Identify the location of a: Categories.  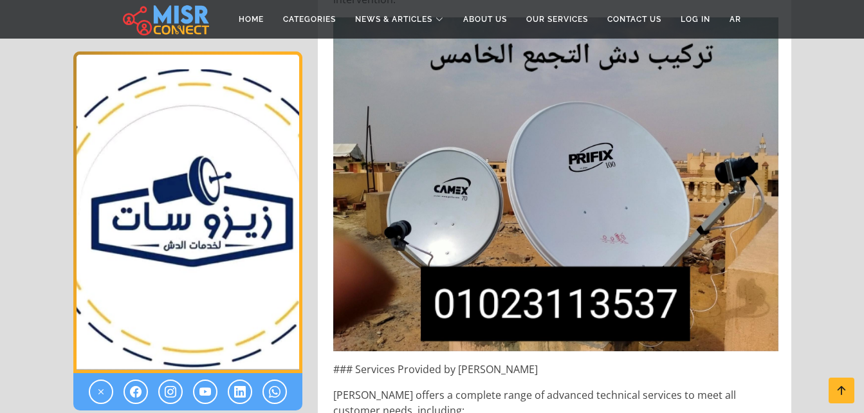
(309, 19).